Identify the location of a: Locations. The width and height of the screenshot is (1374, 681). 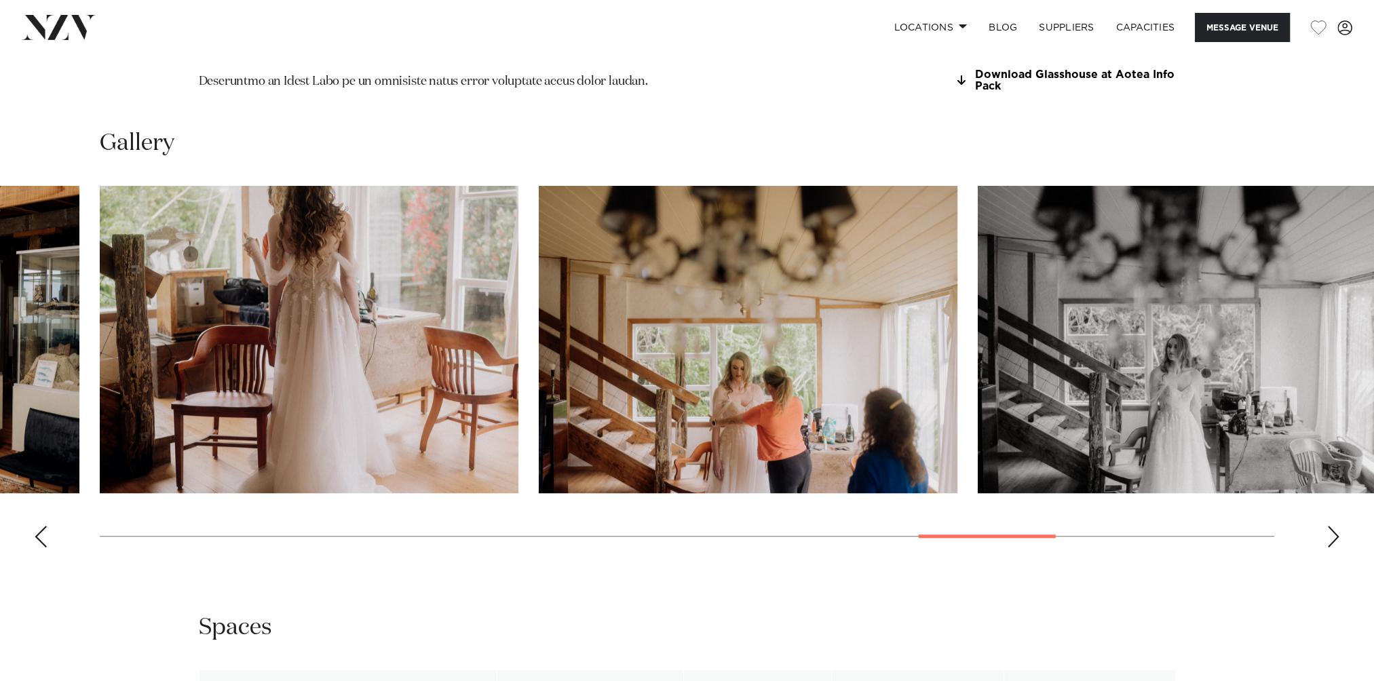
(930, 27).